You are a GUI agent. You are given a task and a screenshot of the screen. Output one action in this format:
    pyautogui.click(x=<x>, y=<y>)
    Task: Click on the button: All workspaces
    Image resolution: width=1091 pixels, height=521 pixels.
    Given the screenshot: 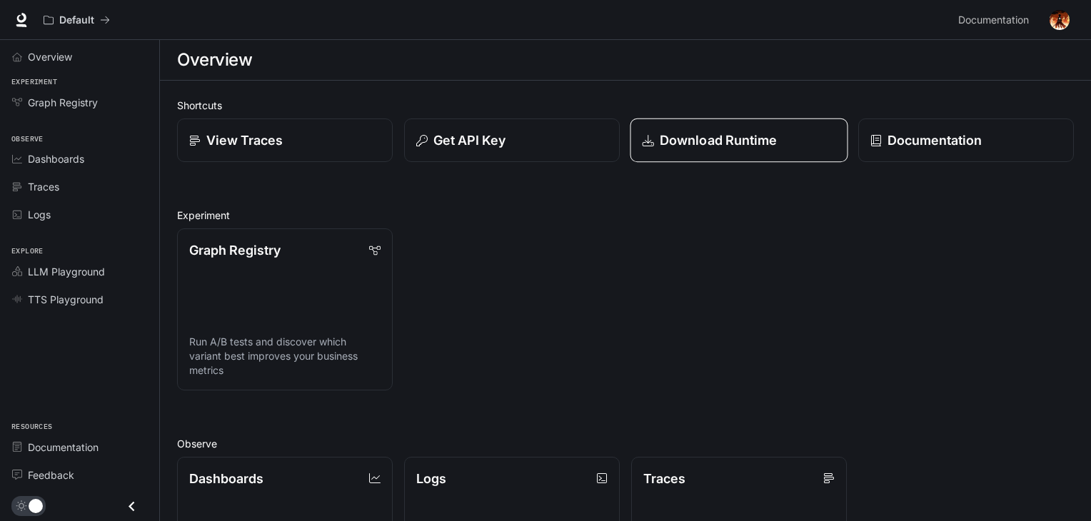 What is the action you would take?
    pyautogui.click(x=76, y=20)
    